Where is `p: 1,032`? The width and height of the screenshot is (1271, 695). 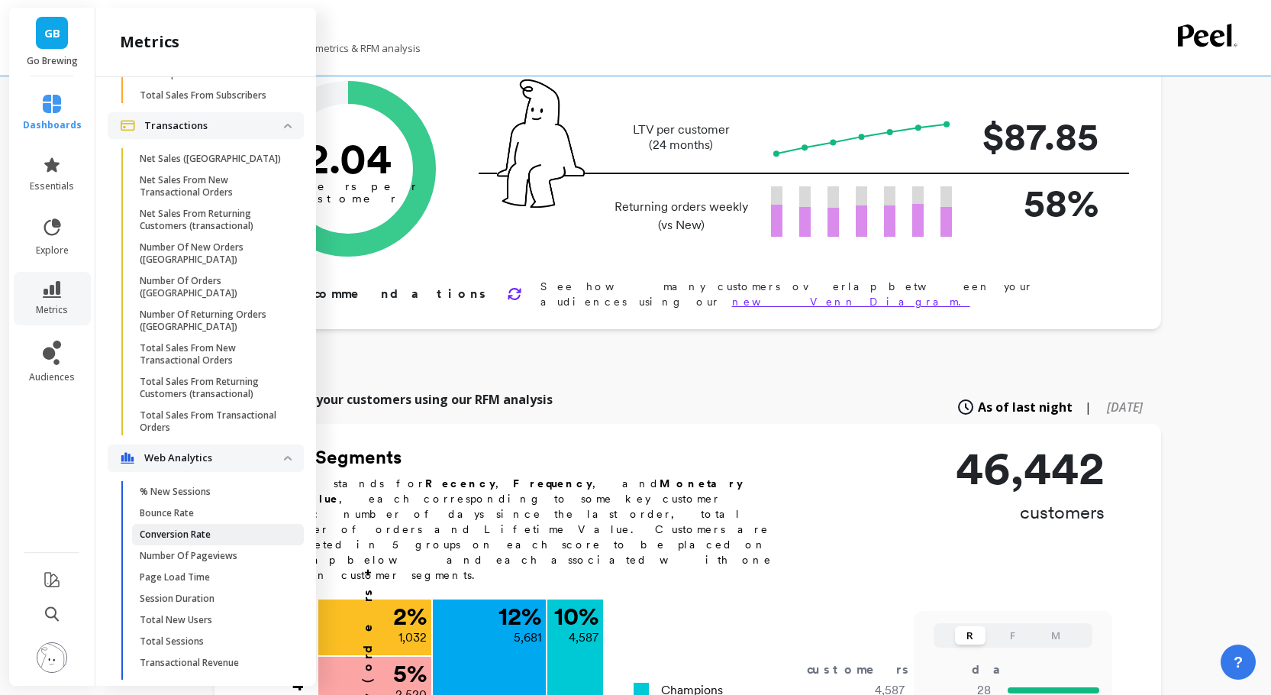
p: 1,032 is located at coordinates (412, 638).